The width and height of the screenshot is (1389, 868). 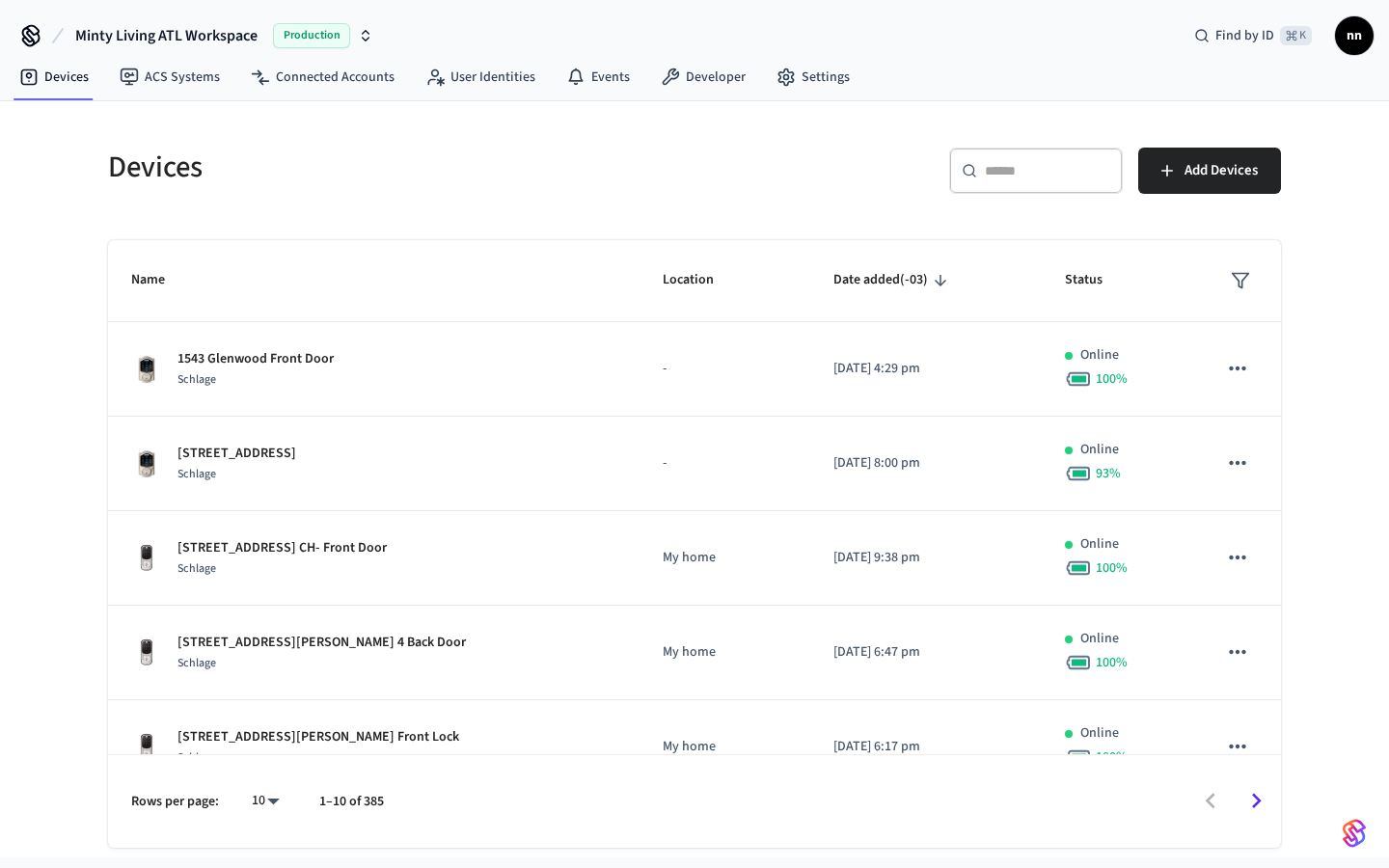 What do you see at coordinates (54, 78) in the screenshot?
I see `a: Devices` at bounding box center [54, 78].